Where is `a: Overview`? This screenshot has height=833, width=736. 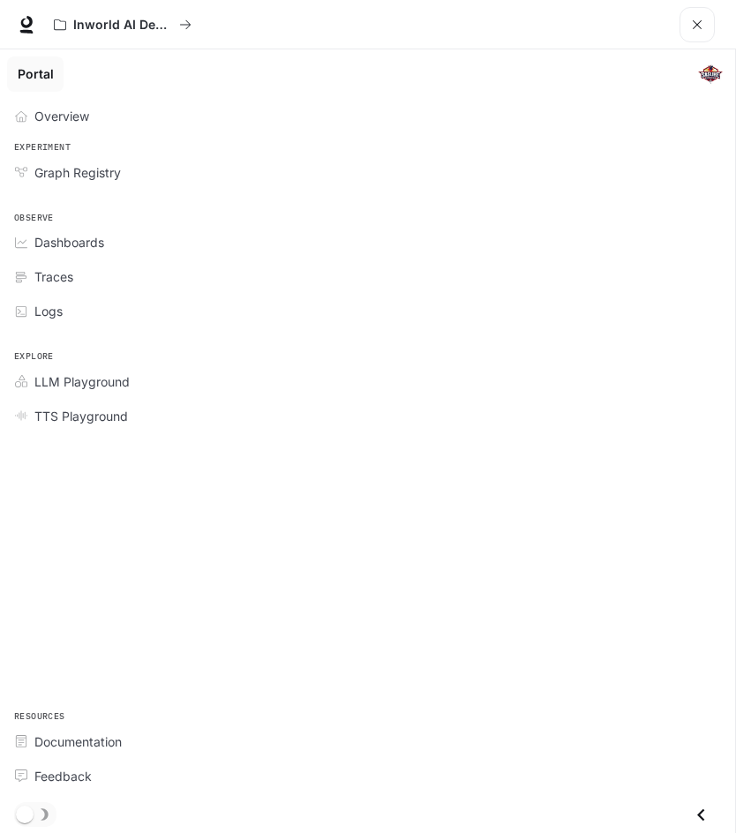
a: Overview is located at coordinates (367, 116).